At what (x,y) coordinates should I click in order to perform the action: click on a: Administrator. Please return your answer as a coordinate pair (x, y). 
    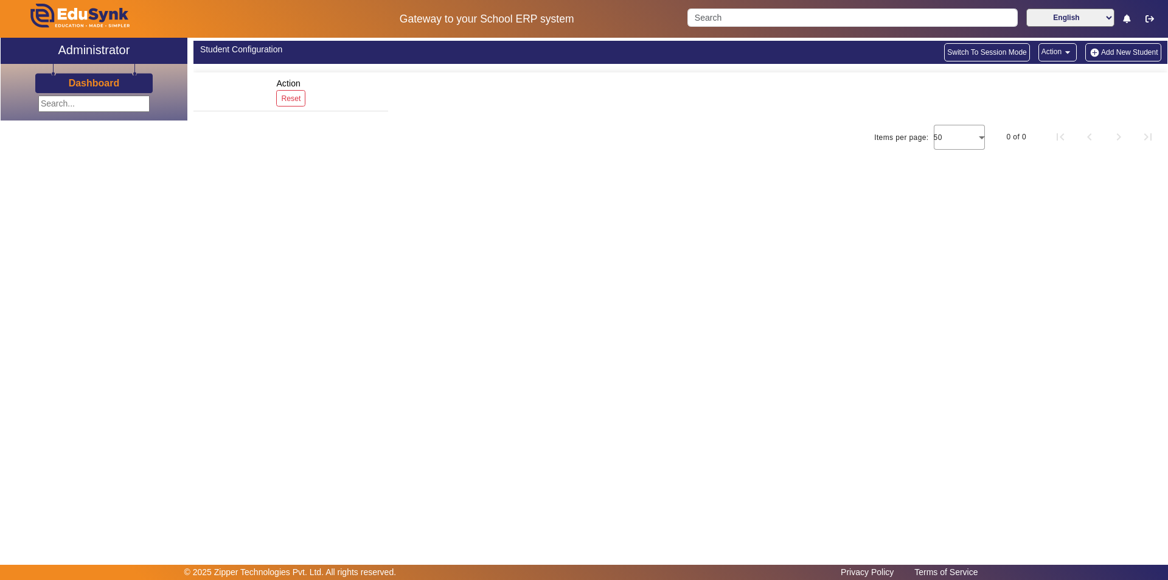
    Looking at the image, I should click on (94, 50).